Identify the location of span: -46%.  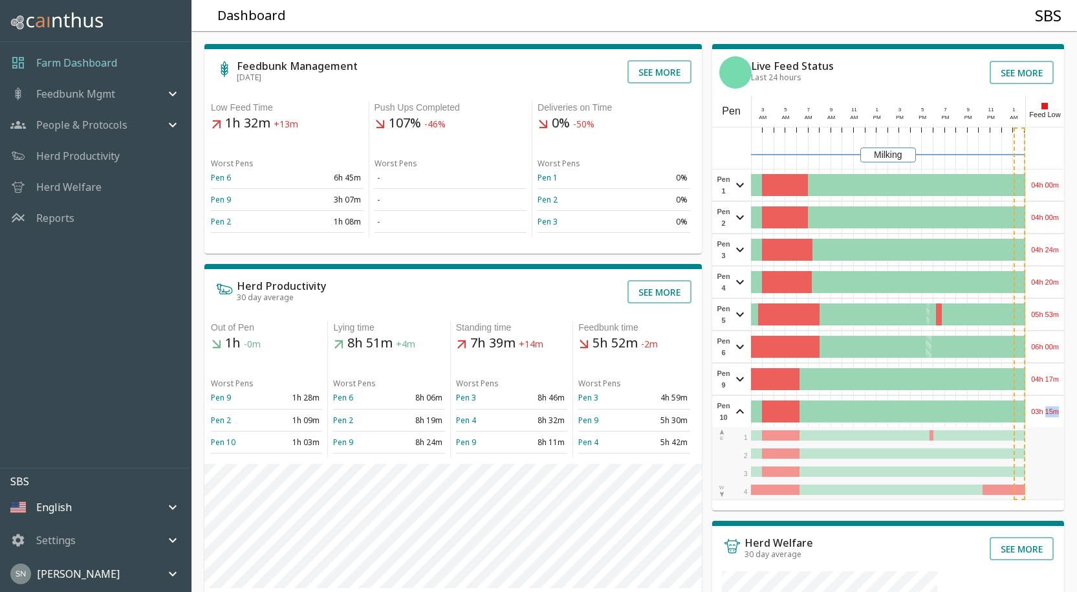
(435, 124).